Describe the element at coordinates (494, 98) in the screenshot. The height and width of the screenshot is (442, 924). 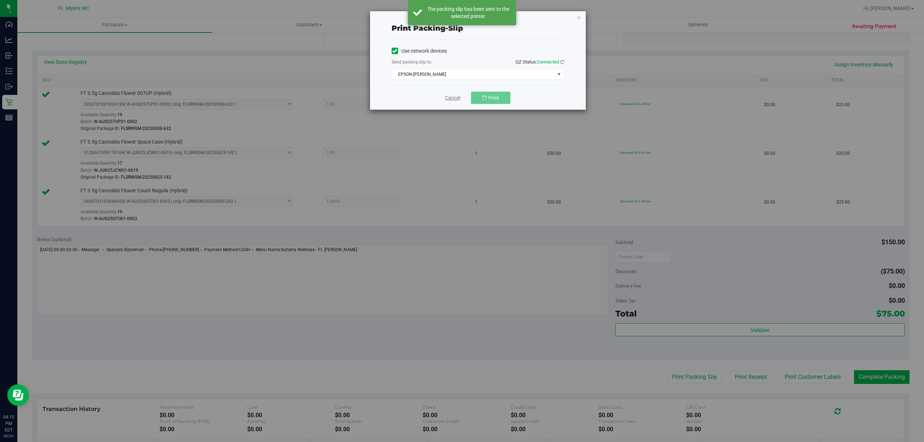
I see `span: Print` at that location.